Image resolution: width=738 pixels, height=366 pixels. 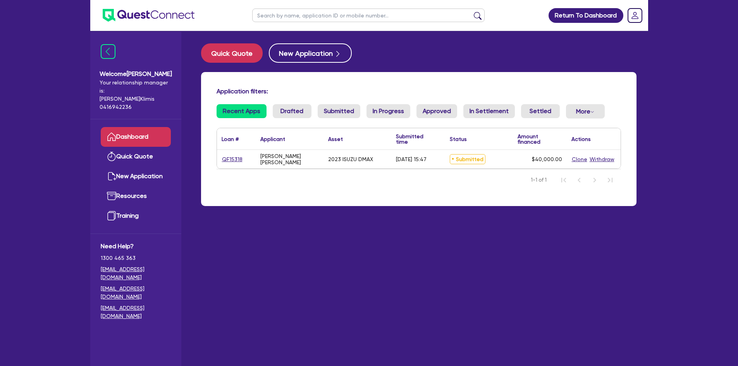 I want to click on a: Recent Apps, so click(x=241, y=111).